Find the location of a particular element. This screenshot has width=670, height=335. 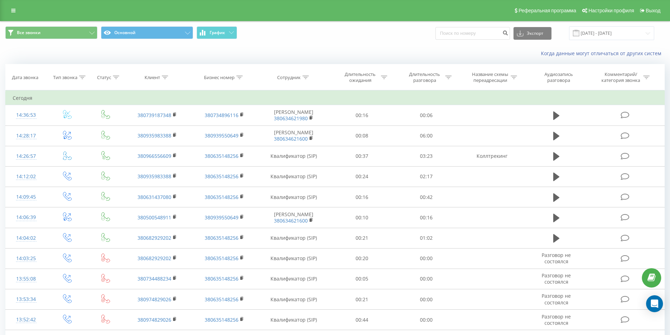

td: 00:08 is located at coordinates (362, 136).